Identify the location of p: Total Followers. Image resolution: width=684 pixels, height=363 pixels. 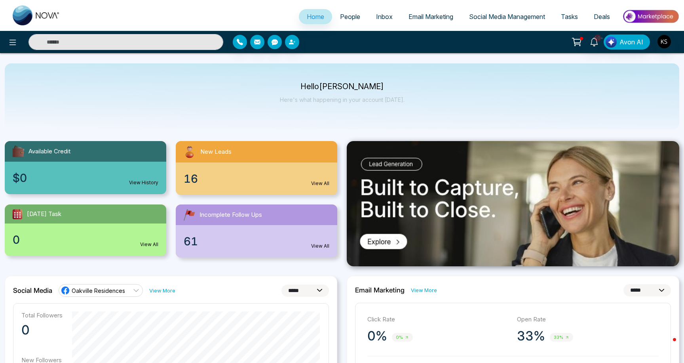
(42, 315).